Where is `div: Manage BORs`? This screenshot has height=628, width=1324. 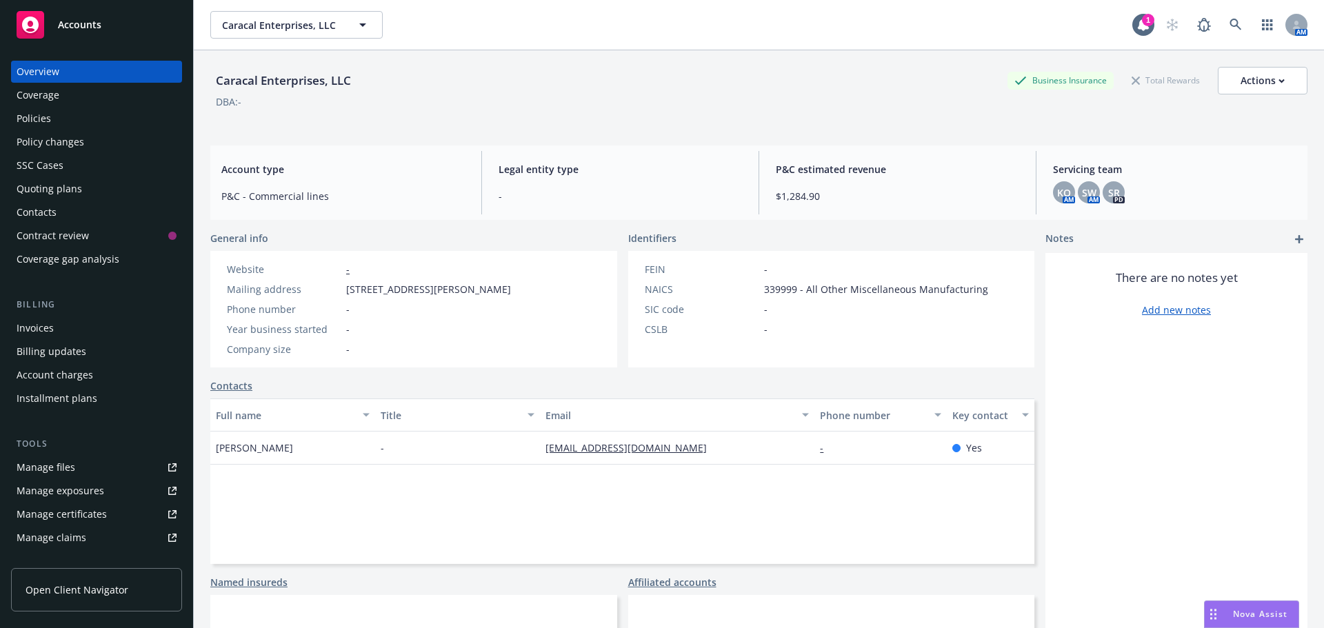 div: Manage BORs is located at coordinates (49, 561).